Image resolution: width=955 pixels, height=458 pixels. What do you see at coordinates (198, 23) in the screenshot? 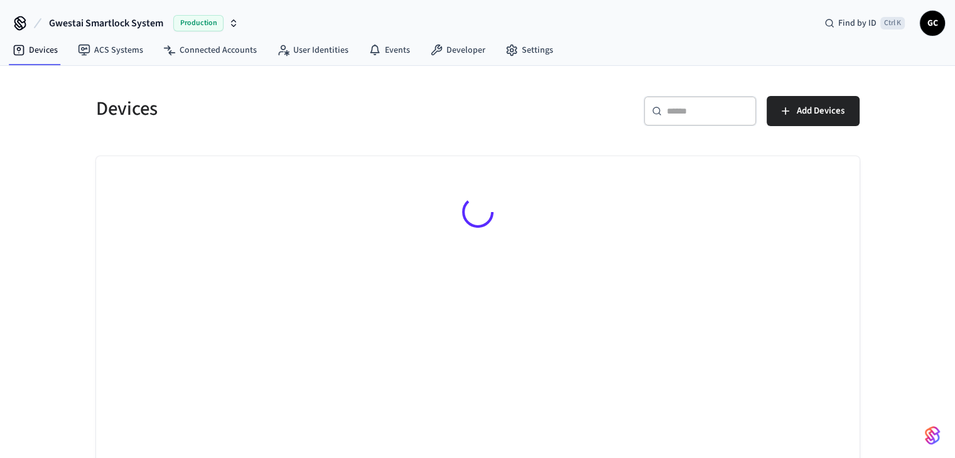
I see `span: Production` at bounding box center [198, 23].